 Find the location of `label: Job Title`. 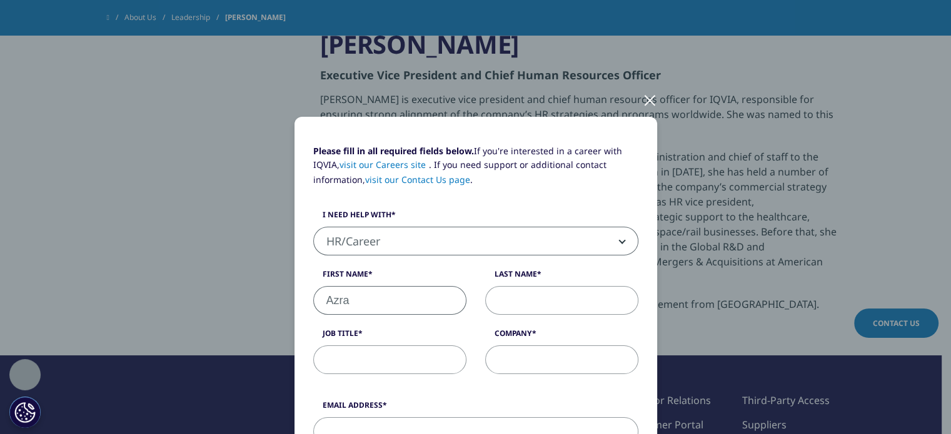

label: Job Title is located at coordinates (389, 337).